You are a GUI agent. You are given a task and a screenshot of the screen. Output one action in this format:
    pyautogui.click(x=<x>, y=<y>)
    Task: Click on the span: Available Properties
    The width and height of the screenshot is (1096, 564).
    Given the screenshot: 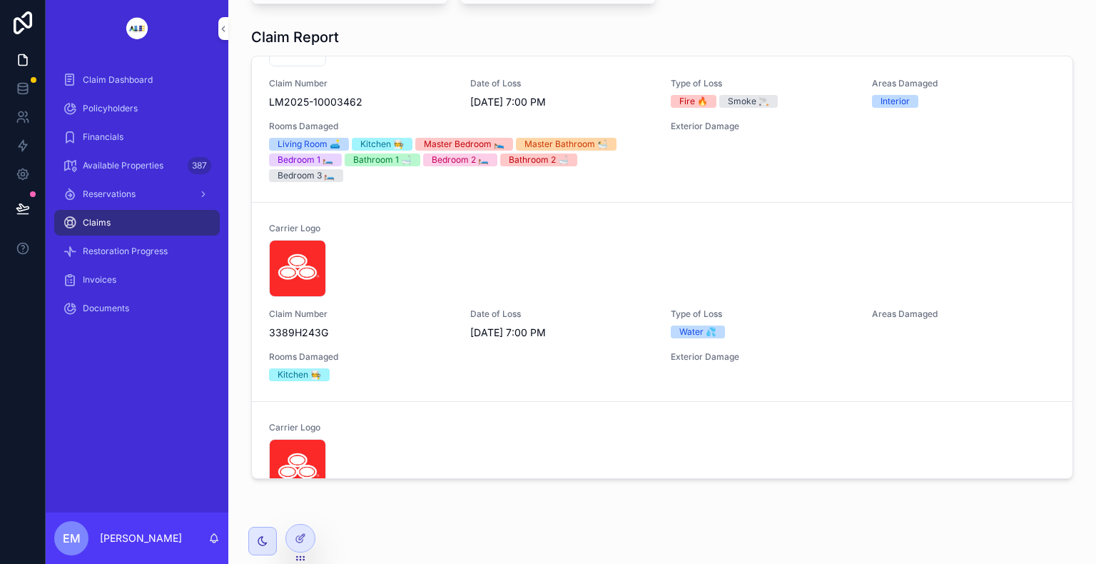 What is the action you would take?
    pyautogui.click(x=123, y=166)
    